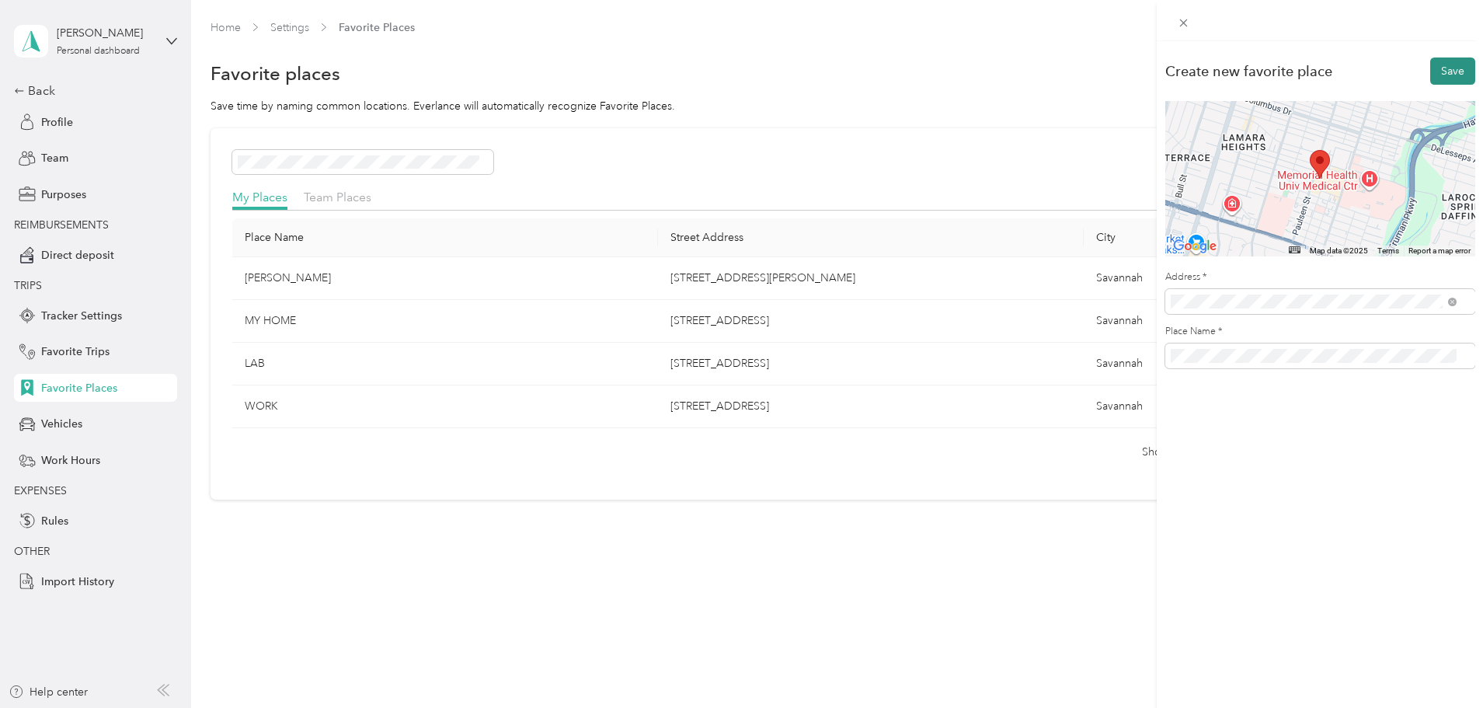  Describe the element at coordinates (1195, 246) in the screenshot. I see `a: Open this area in Google Maps (opens a new window)` at that location.